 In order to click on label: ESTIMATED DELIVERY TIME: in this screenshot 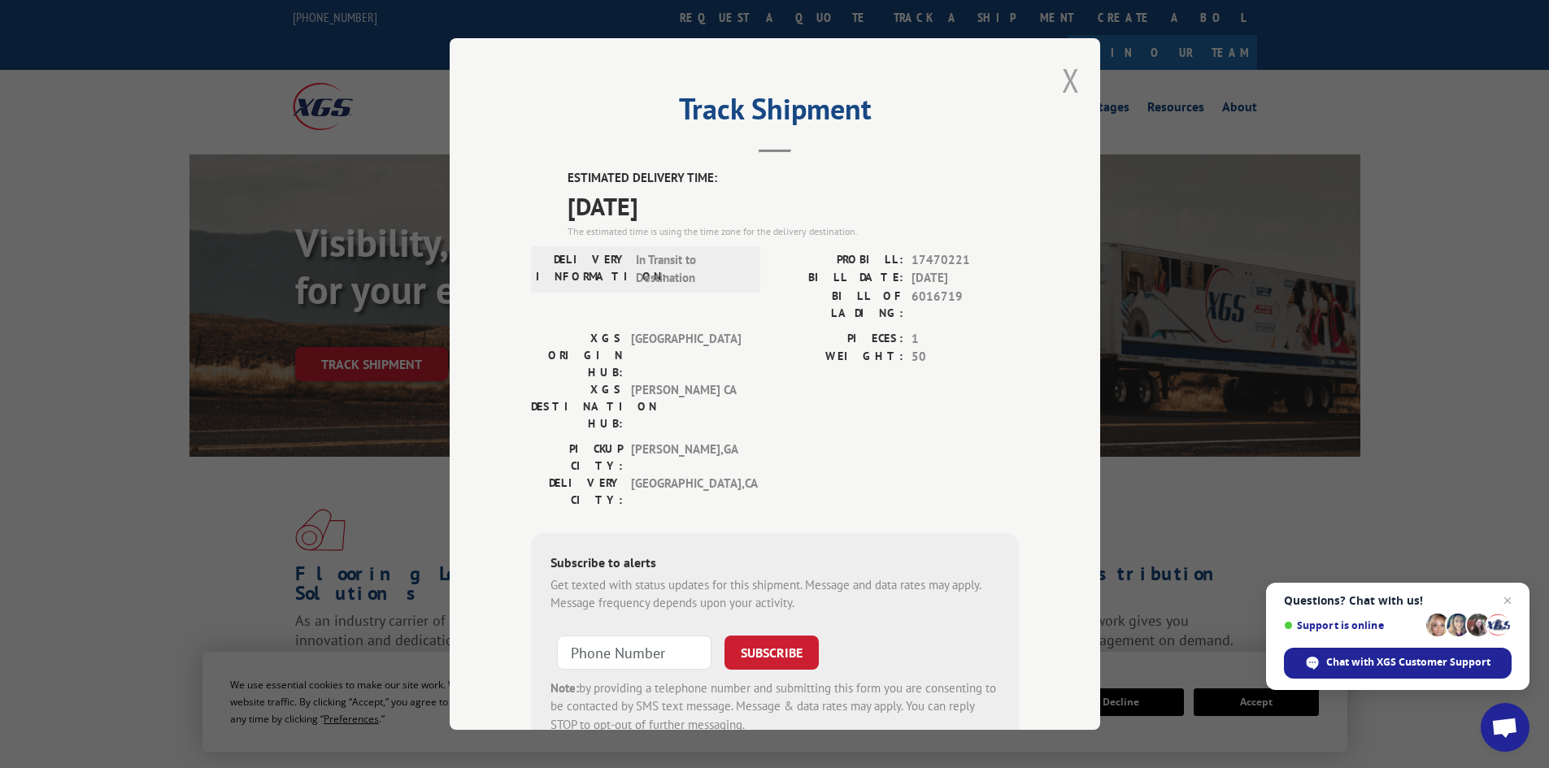, I will do `click(793, 178)`.